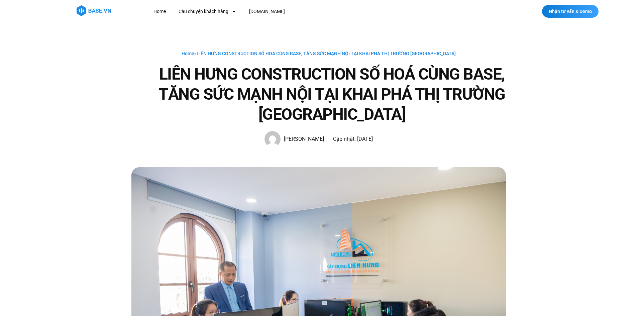 Image resolution: width=637 pixels, height=316 pixels. Describe the element at coordinates (278, 11) in the screenshot. I see `nav: Menu` at that location.